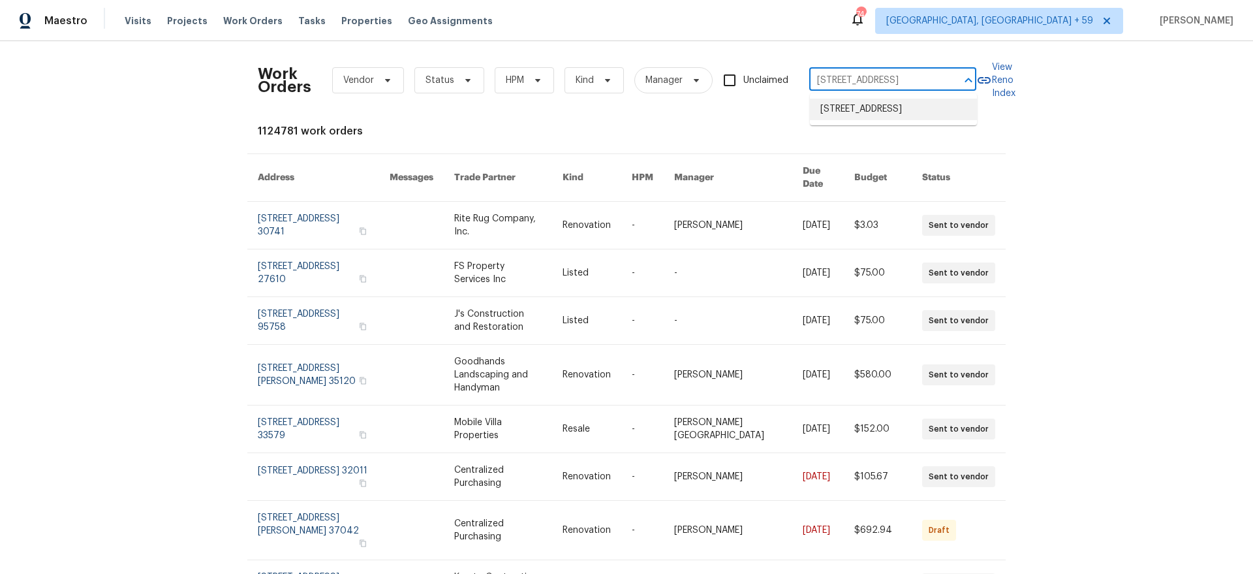  Describe the element at coordinates (450, 21) in the screenshot. I see `span: Geo Assignments` at that location.